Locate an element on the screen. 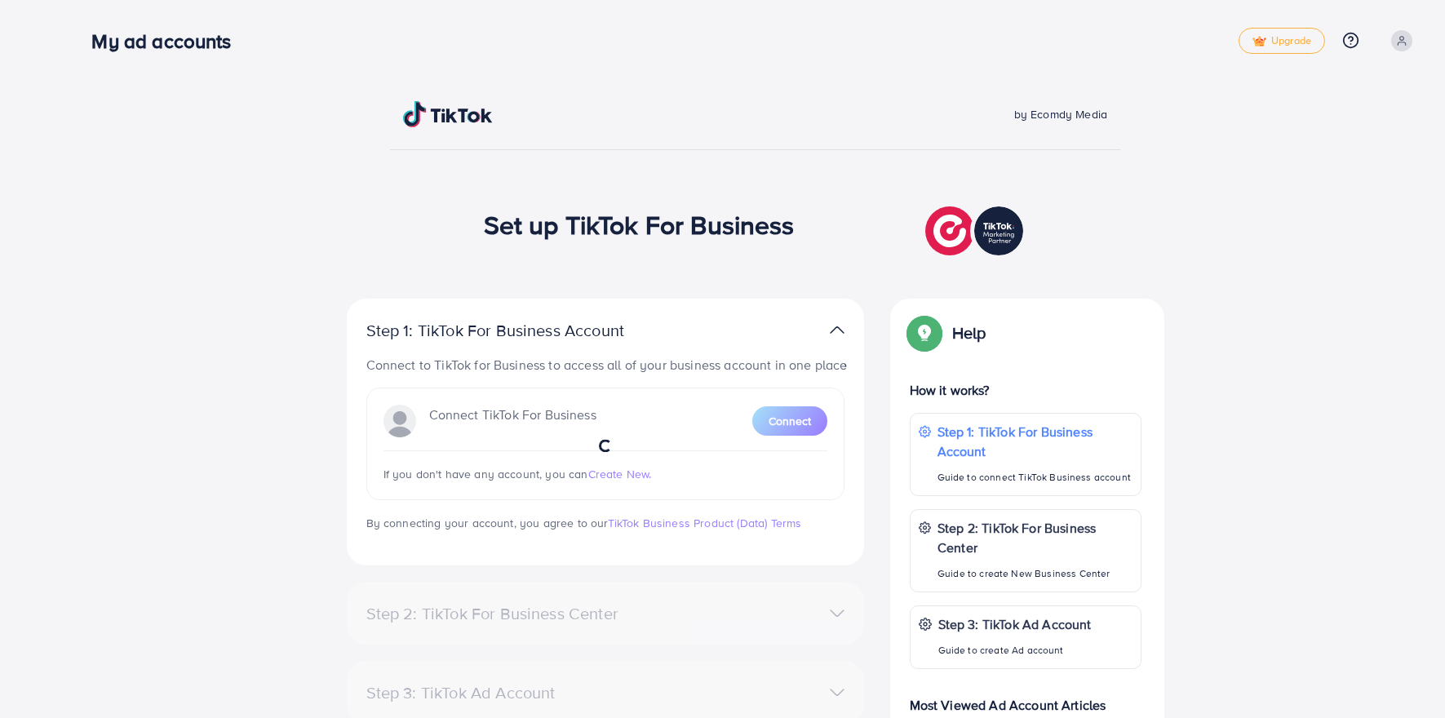  p: Step 3: TikTok Ad Account is located at coordinates (1015, 624).